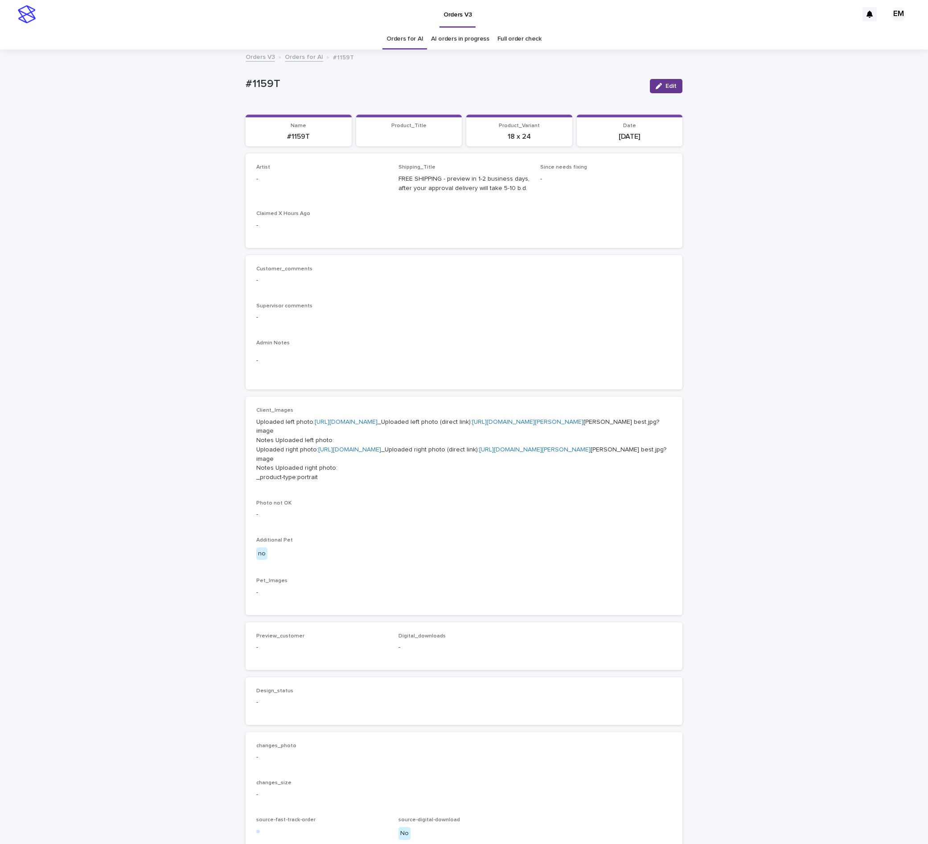  I want to click on div: EM, so click(899, 14).